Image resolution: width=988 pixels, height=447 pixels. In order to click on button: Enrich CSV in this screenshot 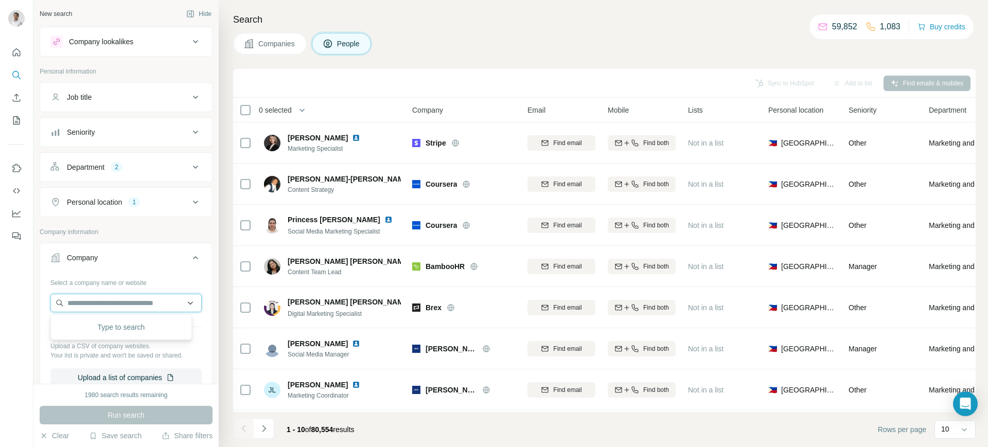, I will do `click(16, 98)`.